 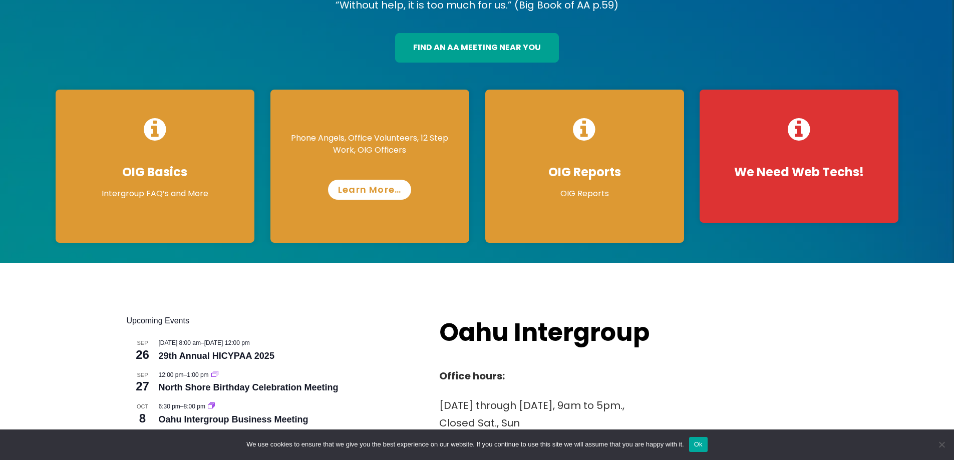 I want to click on span: 27, so click(x=143, y=387).